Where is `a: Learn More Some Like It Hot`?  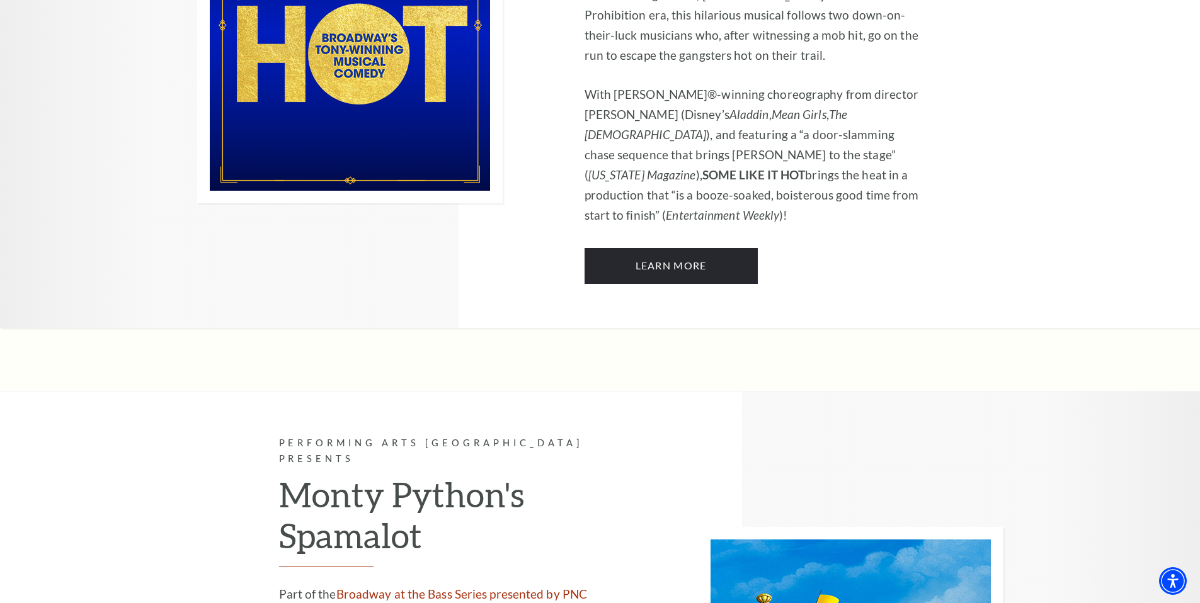 a: Learn More Some Like It Hot is located at coordinates (671, 266).